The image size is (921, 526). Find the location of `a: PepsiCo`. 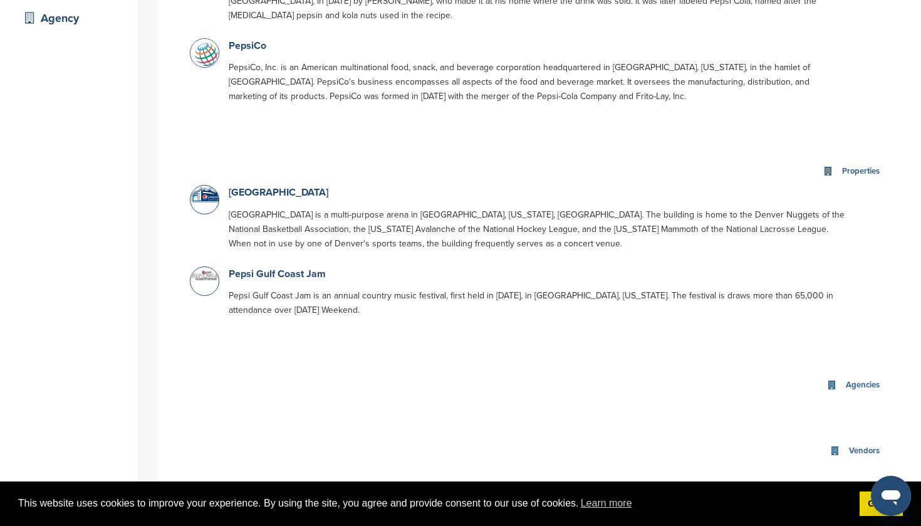

a: PepsiCo is located at coordinates (247, 46).